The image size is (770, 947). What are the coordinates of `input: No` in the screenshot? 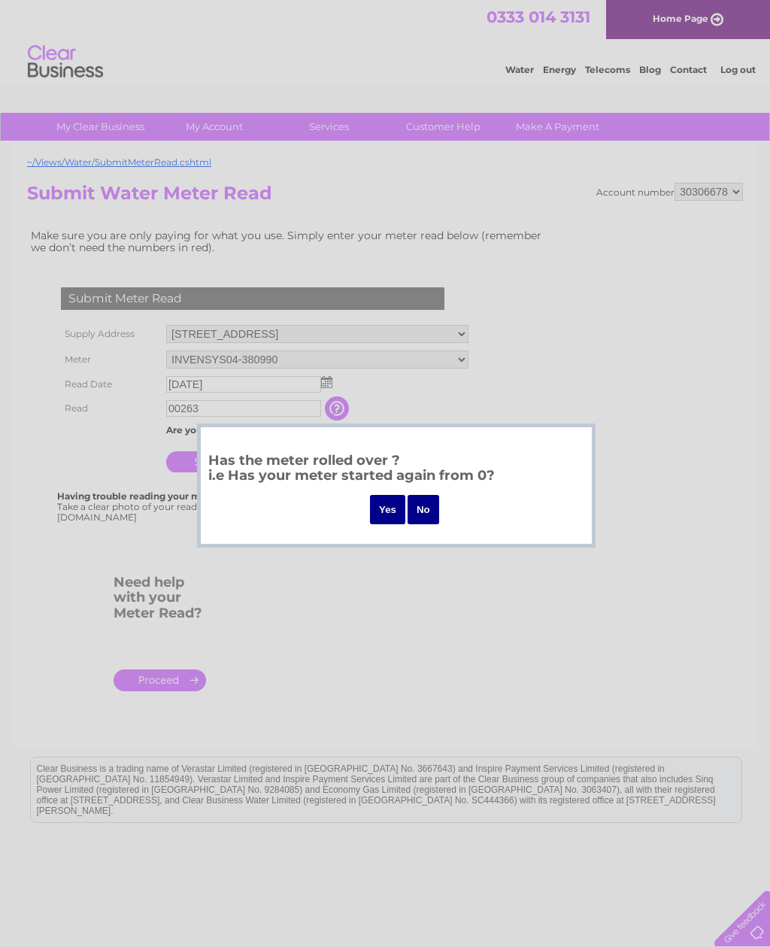 It's located at (423, 509).